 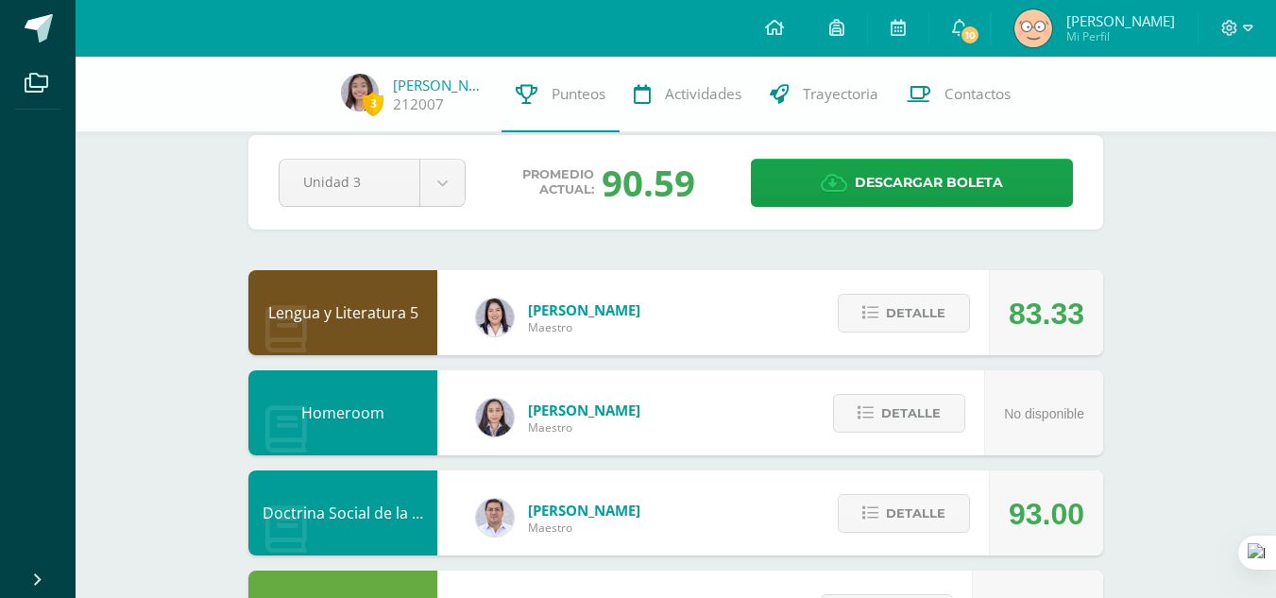 What do you see at coordinates (372, 182) in the screenshot?
I see `a: Unidad 3` at bounding box center [372, 182].